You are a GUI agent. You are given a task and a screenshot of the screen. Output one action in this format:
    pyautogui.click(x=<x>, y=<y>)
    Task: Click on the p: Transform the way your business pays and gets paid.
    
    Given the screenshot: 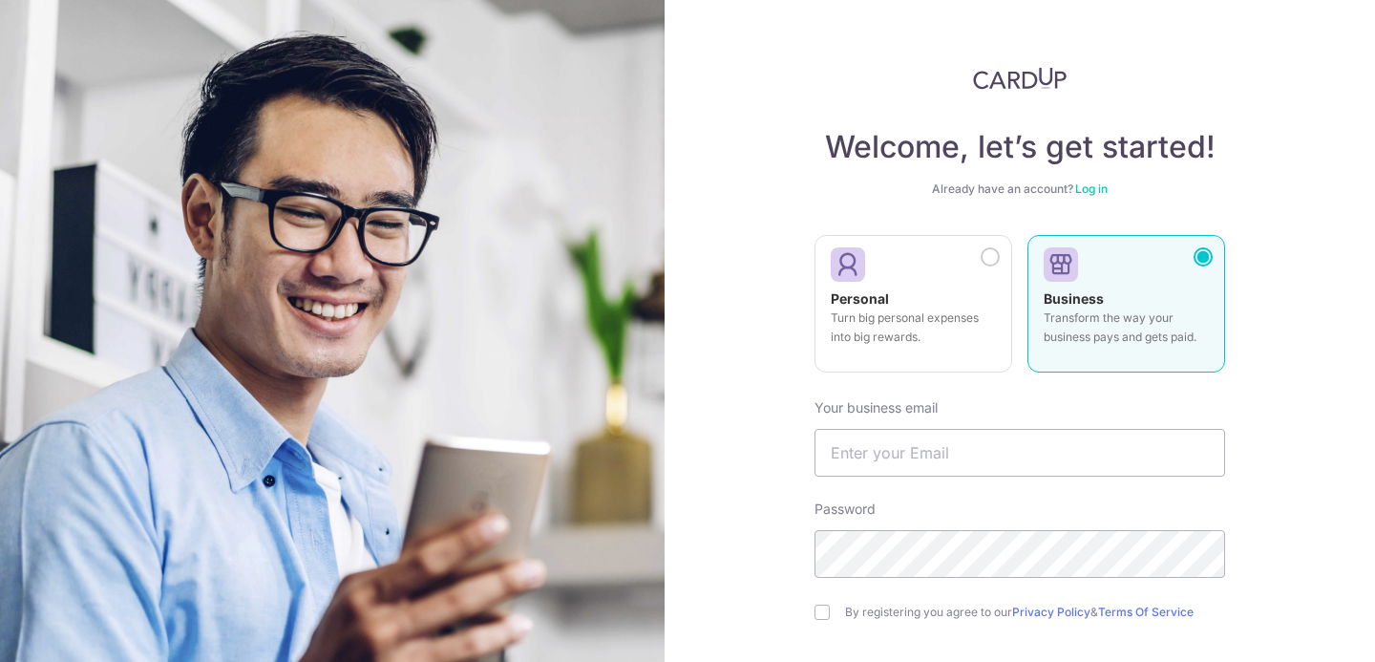 What is the action you would take?
    pyautogui.click(x=1125, y=327)
    